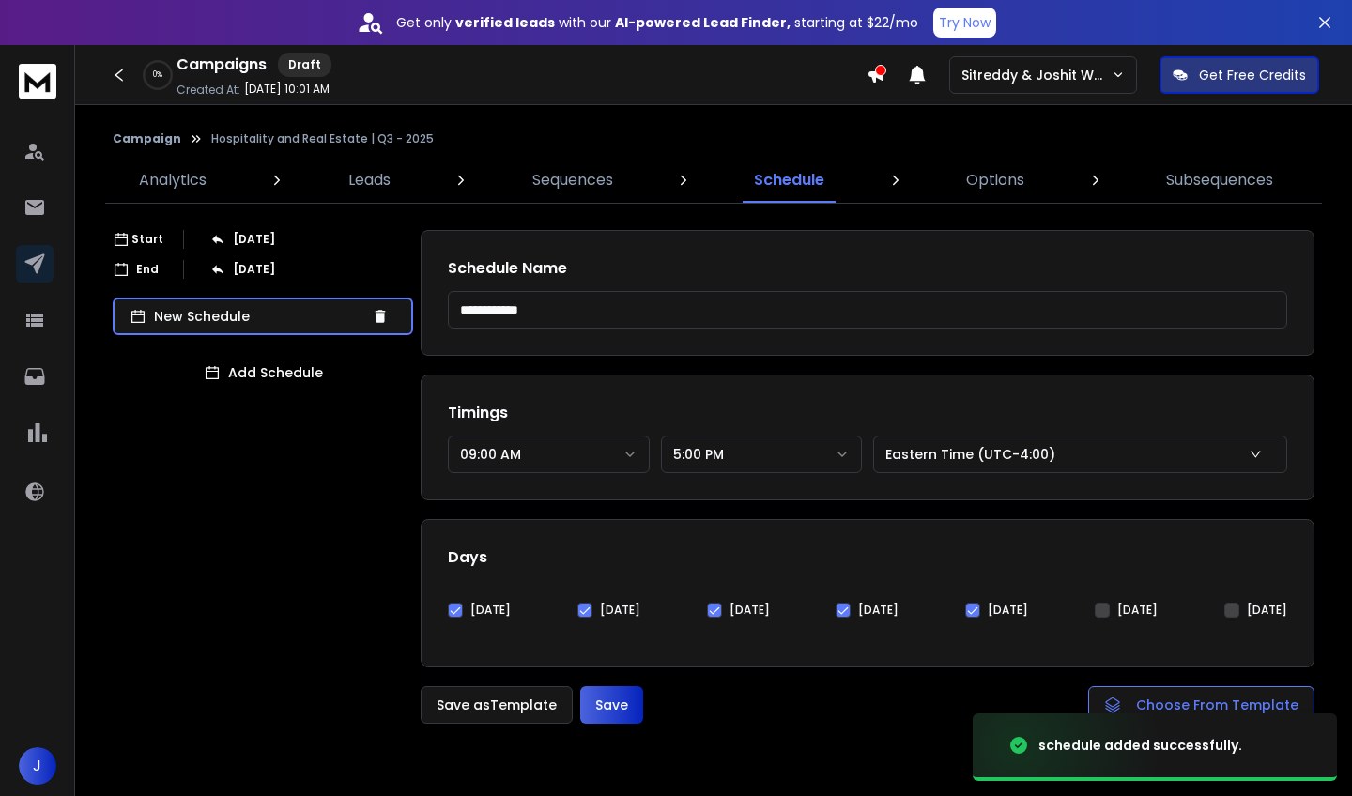 The width and height of the screenshot is (1352, 796). Describe the element at coordinates (964, 23) in the screenshot. I see `p: Try Now` at that location.